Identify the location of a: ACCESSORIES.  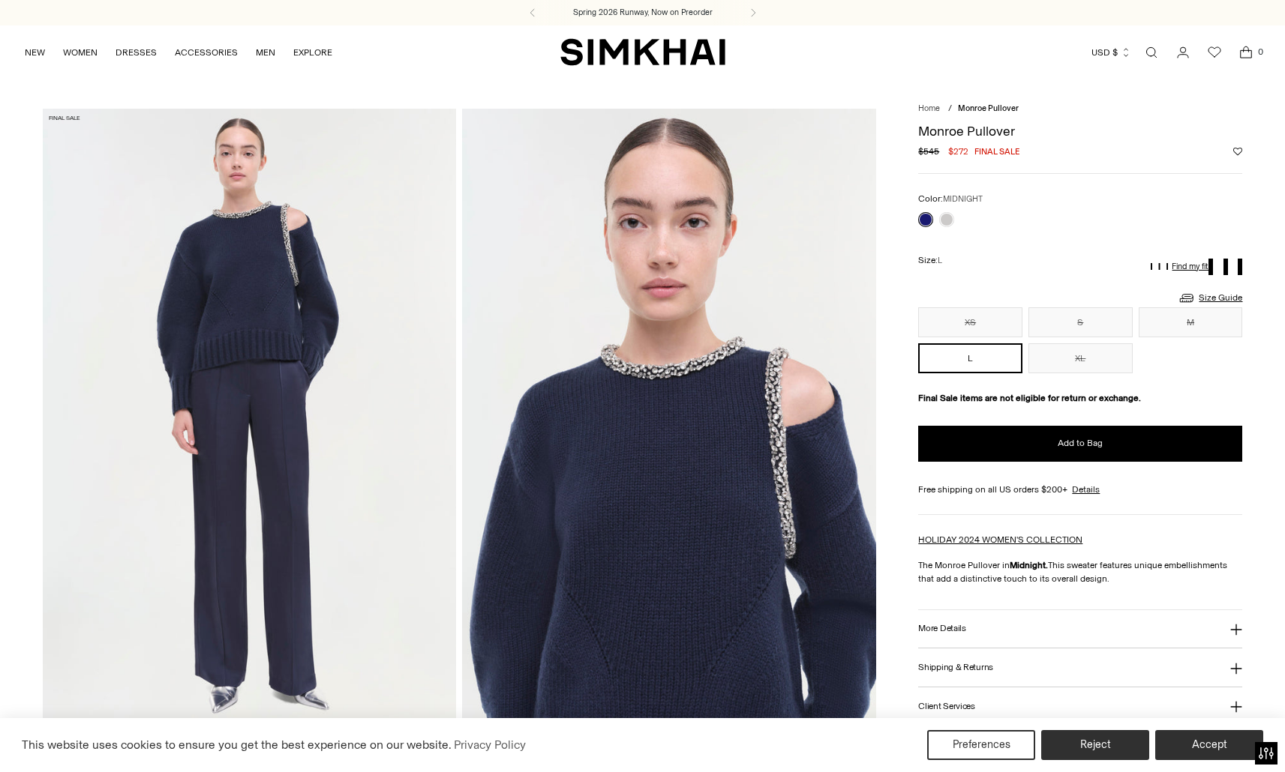
(206, 52).